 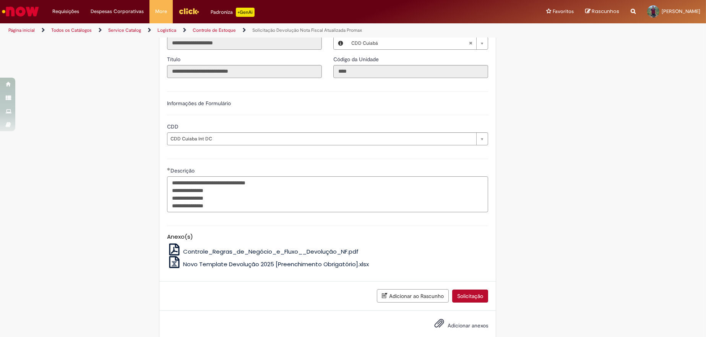 I want to click on span: Despesas Corporativas, so click(x=117, y=11).